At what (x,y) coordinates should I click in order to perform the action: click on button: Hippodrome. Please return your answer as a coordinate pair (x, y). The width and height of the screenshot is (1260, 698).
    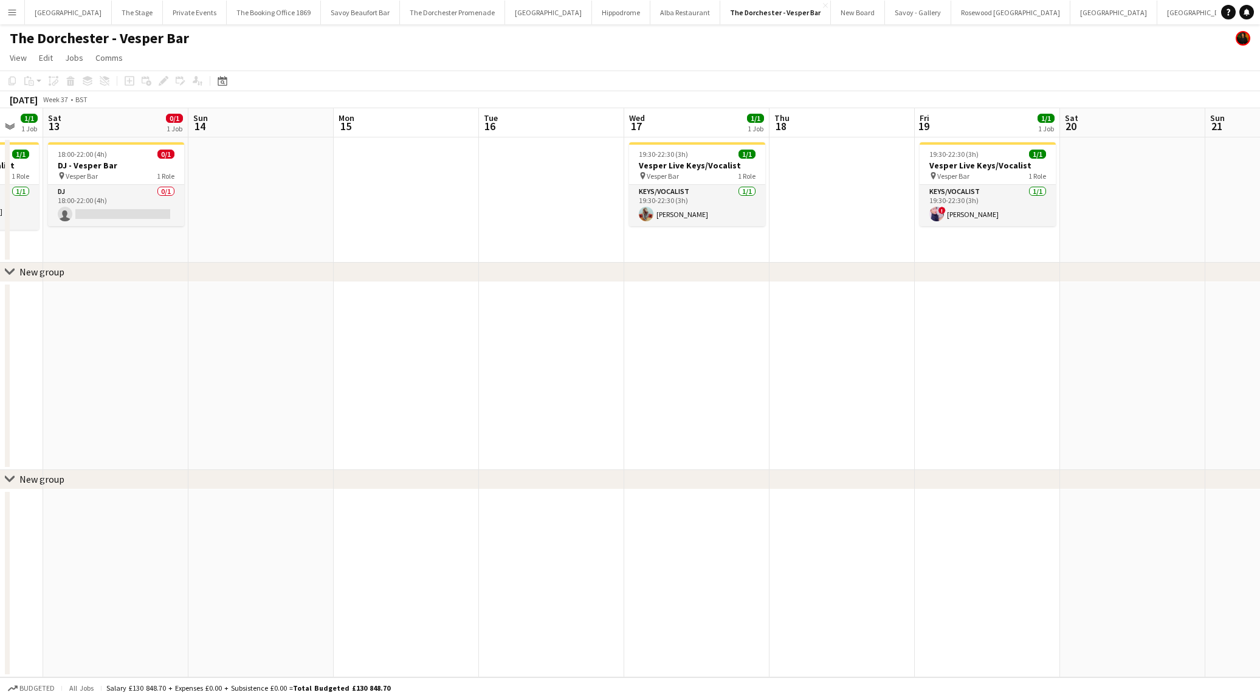
    Looking at the image, I should click on (621, 12).